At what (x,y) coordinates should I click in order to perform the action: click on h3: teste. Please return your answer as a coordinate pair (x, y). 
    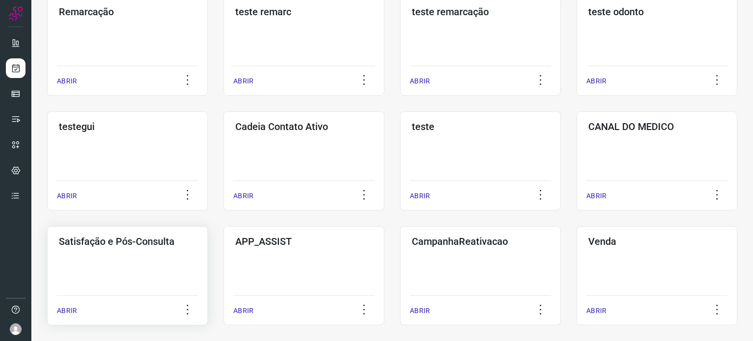
    Looking at the image, I should click on (480, 126).